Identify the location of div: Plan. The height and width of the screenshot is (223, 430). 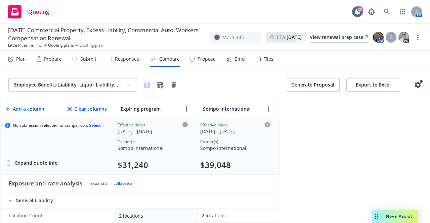
(21, 59).